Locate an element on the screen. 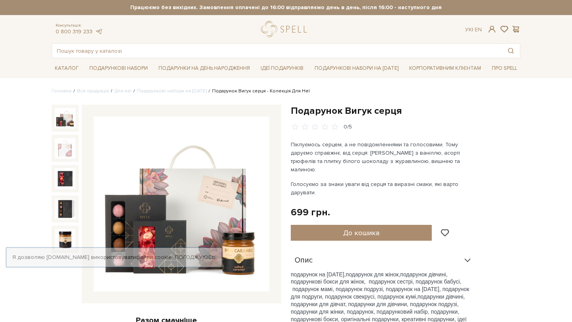  a: Каталог is located at coordinates (67, 68).